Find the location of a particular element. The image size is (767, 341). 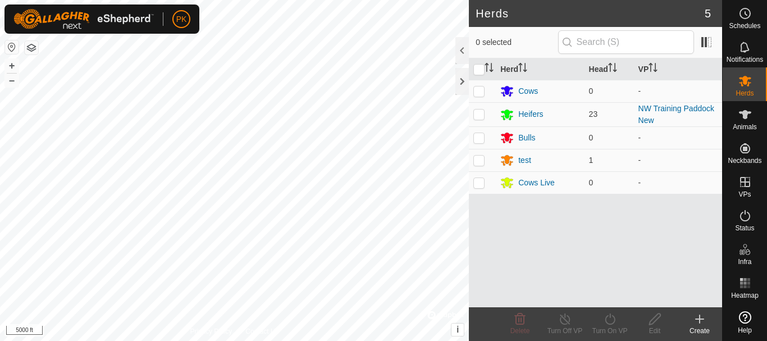

div: Cows is located at coordinates (528, 91).